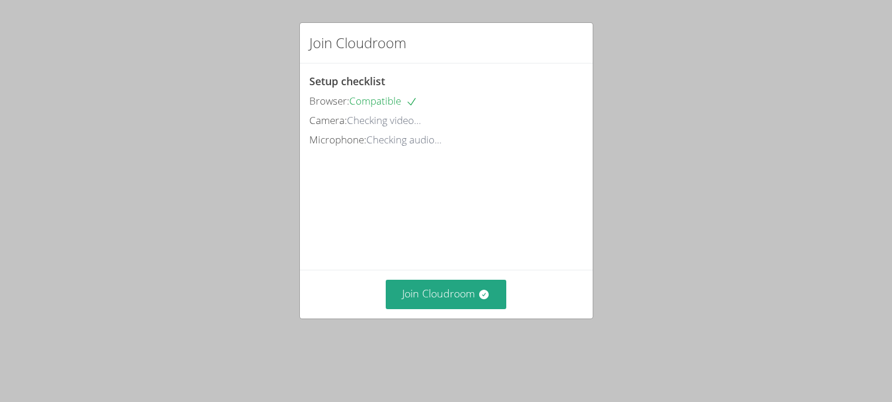 Image resolution: width=892 pixels, height=402 pixels. I want to click on span: Checking video..., so click(384, 120).